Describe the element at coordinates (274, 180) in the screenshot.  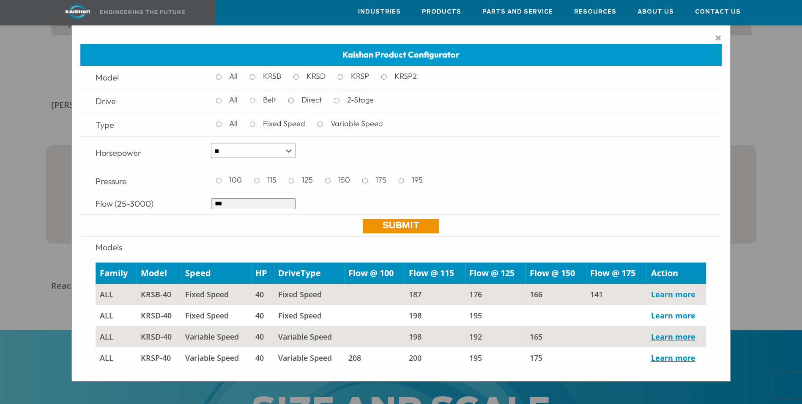
I see `label: 115` at that location.